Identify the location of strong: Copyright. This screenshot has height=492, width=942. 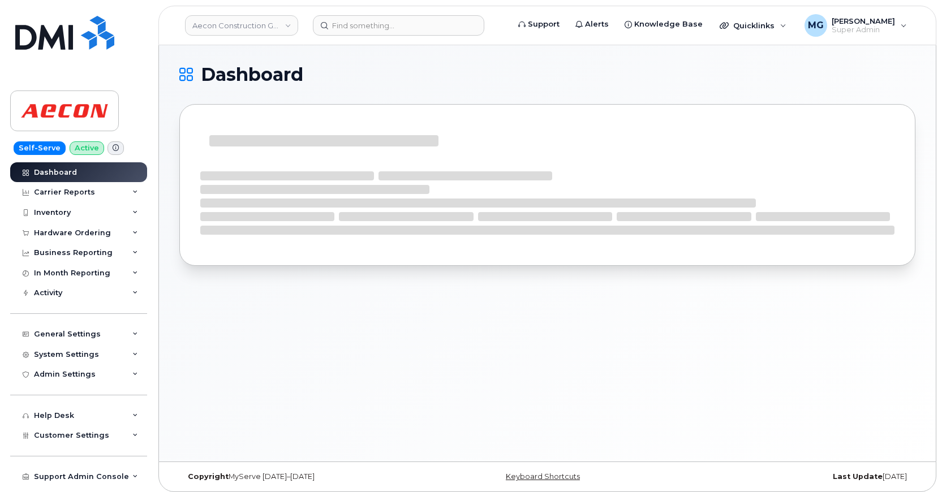
(208, 476).